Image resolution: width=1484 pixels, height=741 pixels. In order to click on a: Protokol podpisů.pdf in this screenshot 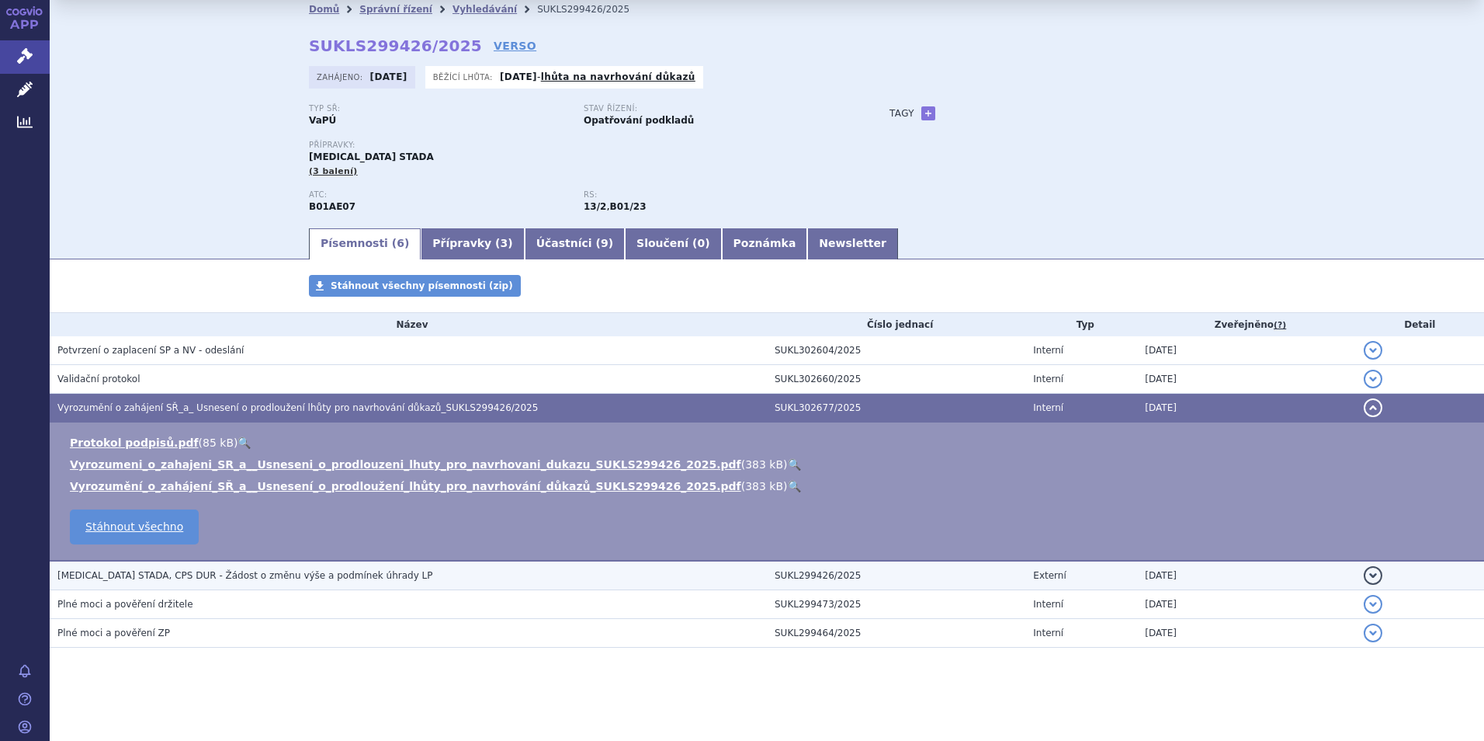, I will do `click(134, 443)`.